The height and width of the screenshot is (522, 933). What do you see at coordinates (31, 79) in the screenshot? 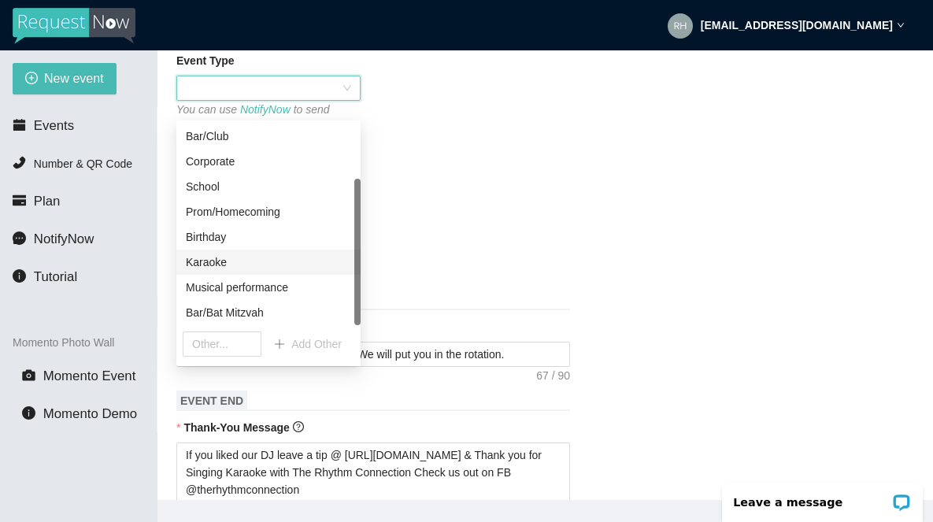
I see `span: plus-circle` at bounding box center [31, 79].